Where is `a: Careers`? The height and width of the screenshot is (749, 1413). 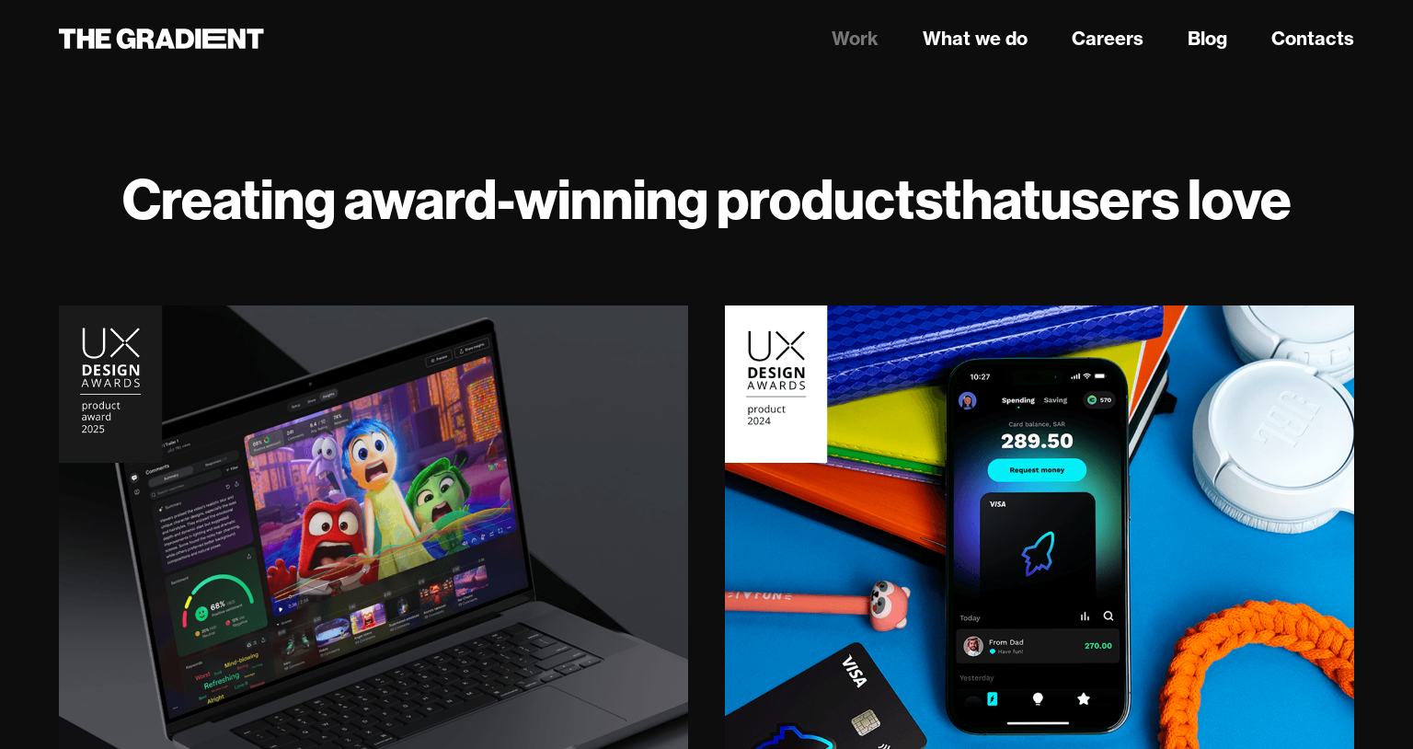
a: Careers is located at coordinates (1108, 39).